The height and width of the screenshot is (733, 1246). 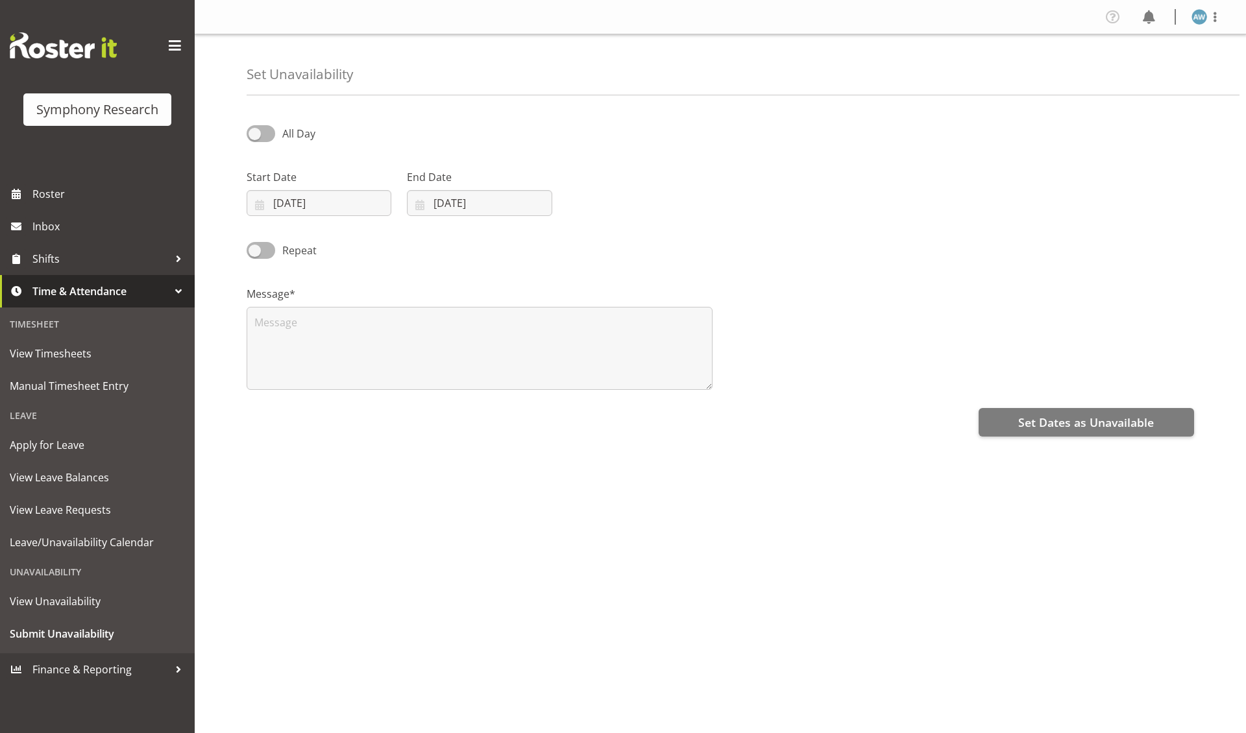 What do you see at coordinates (97, 445) in the screenshot?
I see `span: Apply for Leave` at bounding box center [97, 445].